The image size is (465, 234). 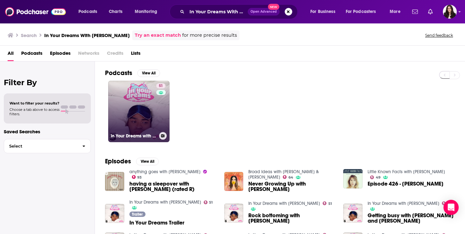 I want to click on span: Credits, so click(x=115, y=54).